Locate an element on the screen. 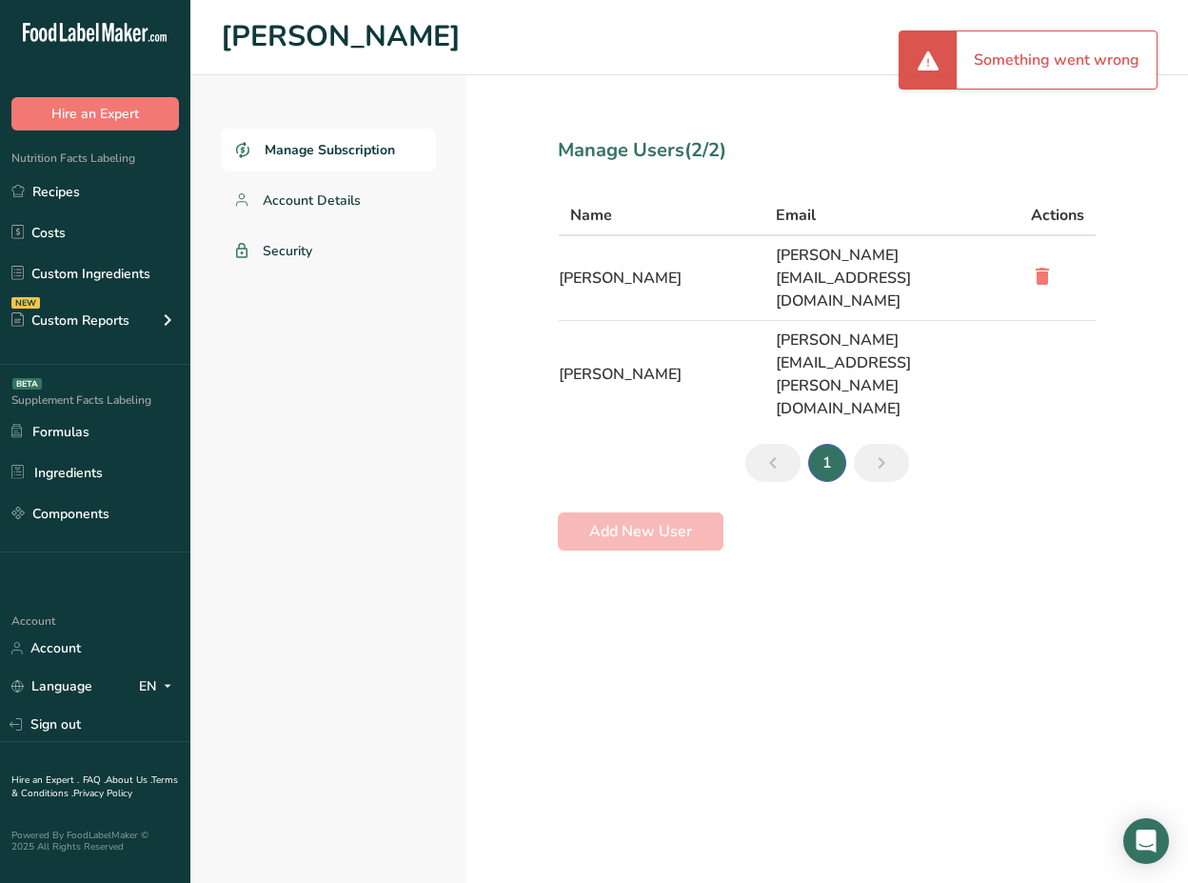  button: Hire an Expert is located at coordinates (95, 113).